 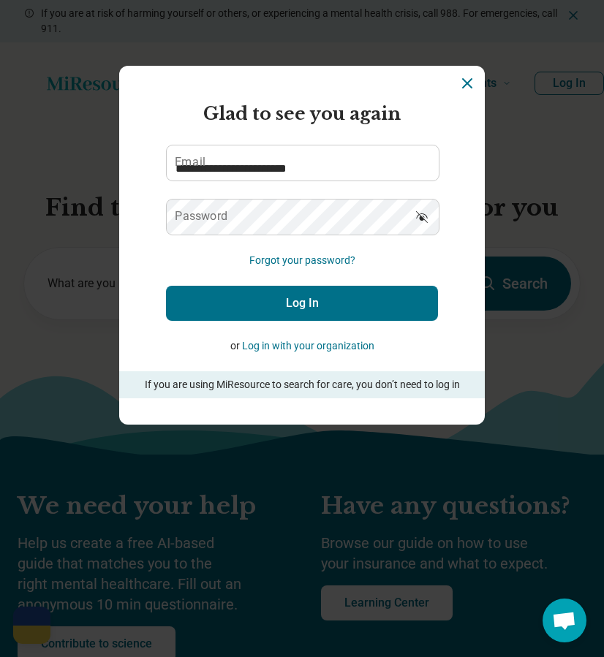 I want to click on p: If you are using MiResource to search for care, you don’t need to log in, so click(x=302, y=384).